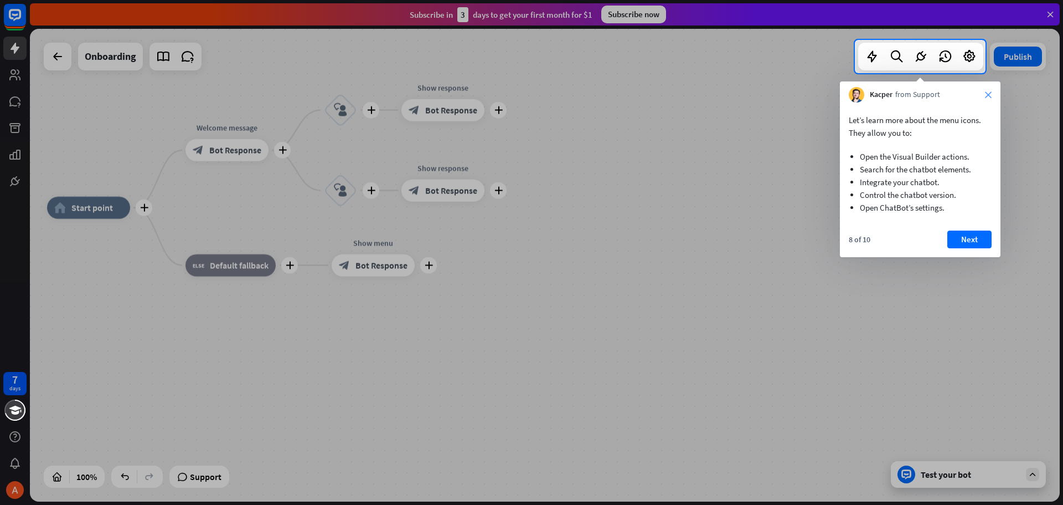  I want to click on button: Next, so click(970, 239).